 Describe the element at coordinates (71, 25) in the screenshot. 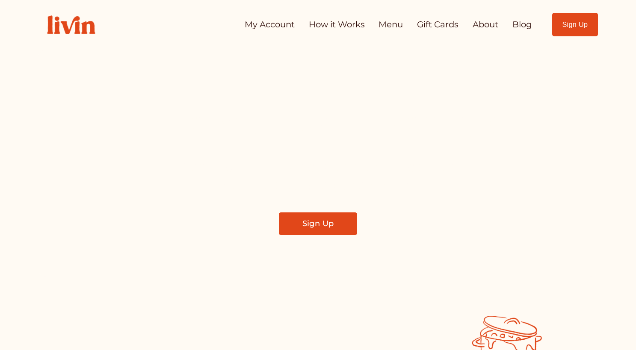

I see `img: Livin` at that location.